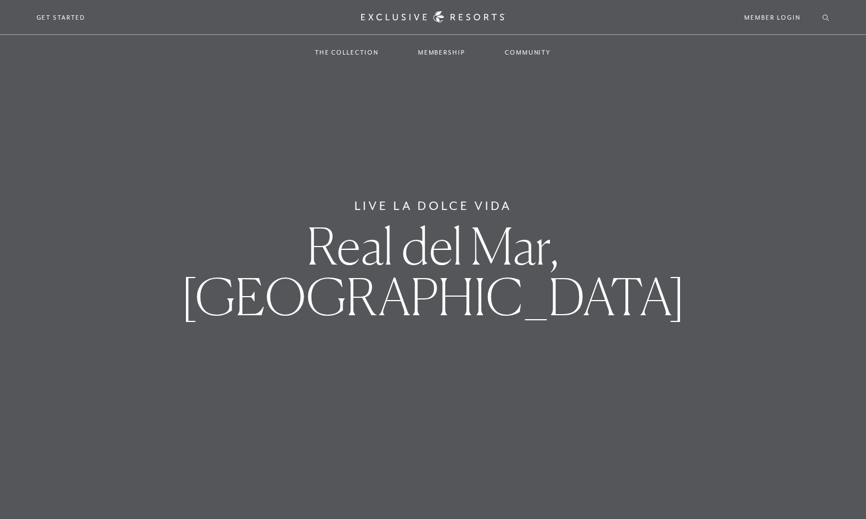 Image resolution: width=866 pixels, height=519 pixels. I want to click on a: Member Login, so click(772, 17).